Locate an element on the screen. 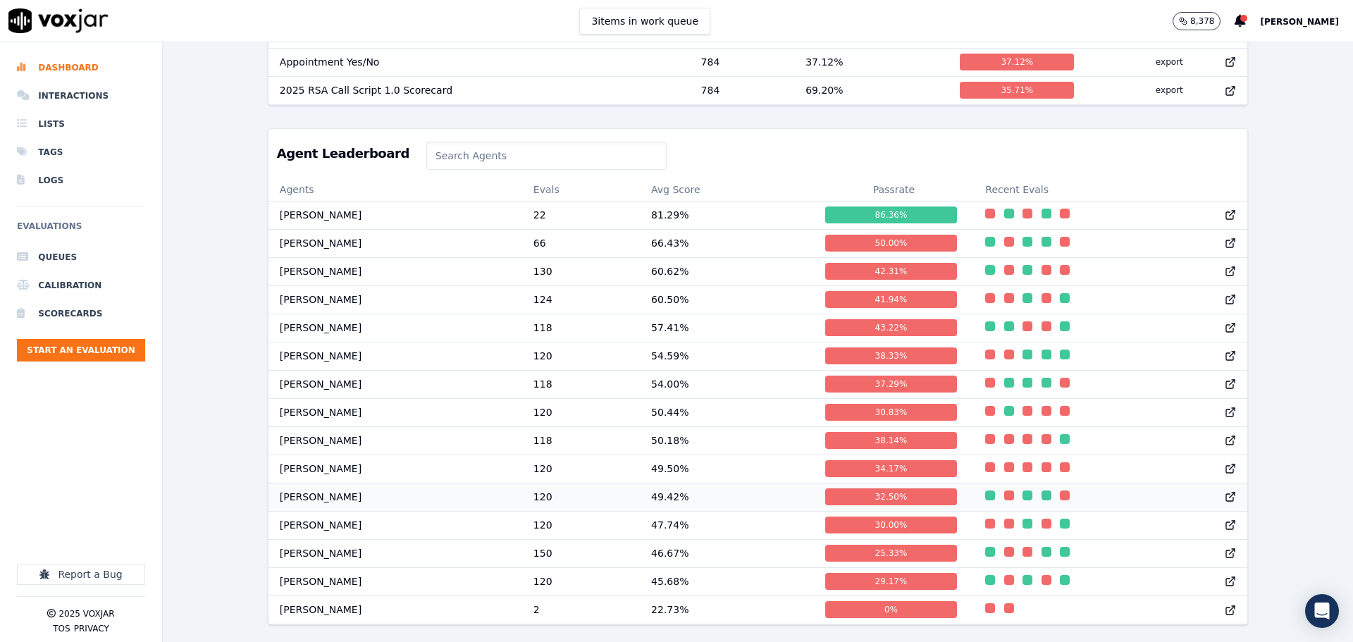 This screenshot has height=642, width=1353. td: 49.50 % is located at coordinates (727, 469).